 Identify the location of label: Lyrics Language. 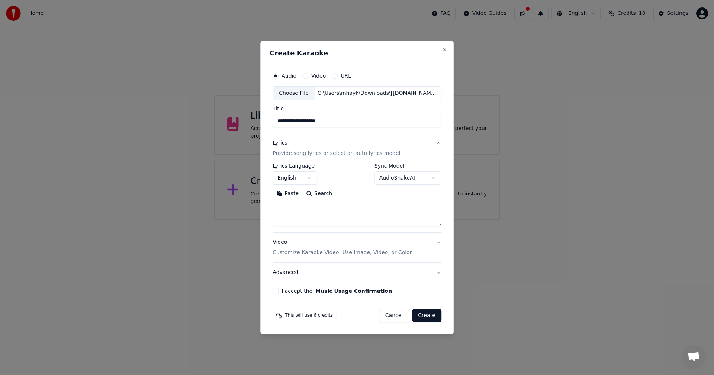
(295, 166).